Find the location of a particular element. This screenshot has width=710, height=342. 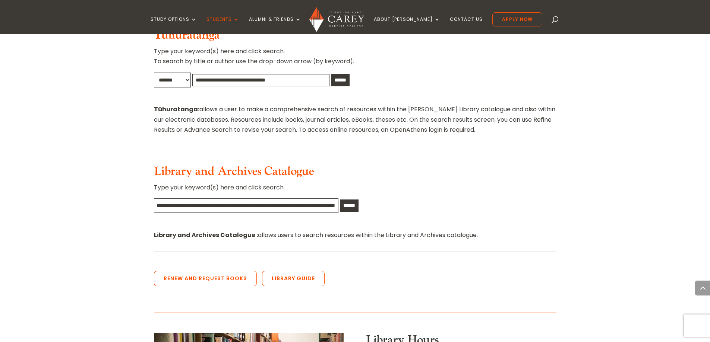

strong: Tūhuratanga: is located at coordinates (177, 109).